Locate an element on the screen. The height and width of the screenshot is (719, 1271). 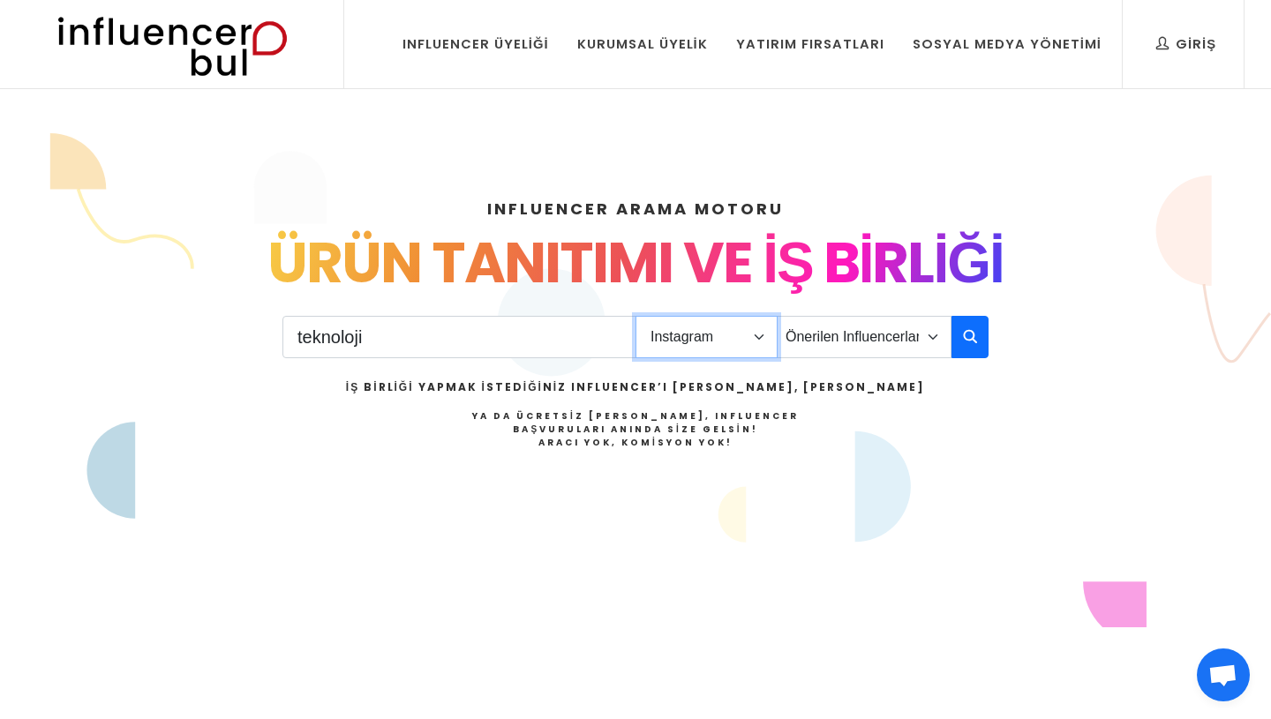
div: Giriş is located at coordinates (1186, 44).